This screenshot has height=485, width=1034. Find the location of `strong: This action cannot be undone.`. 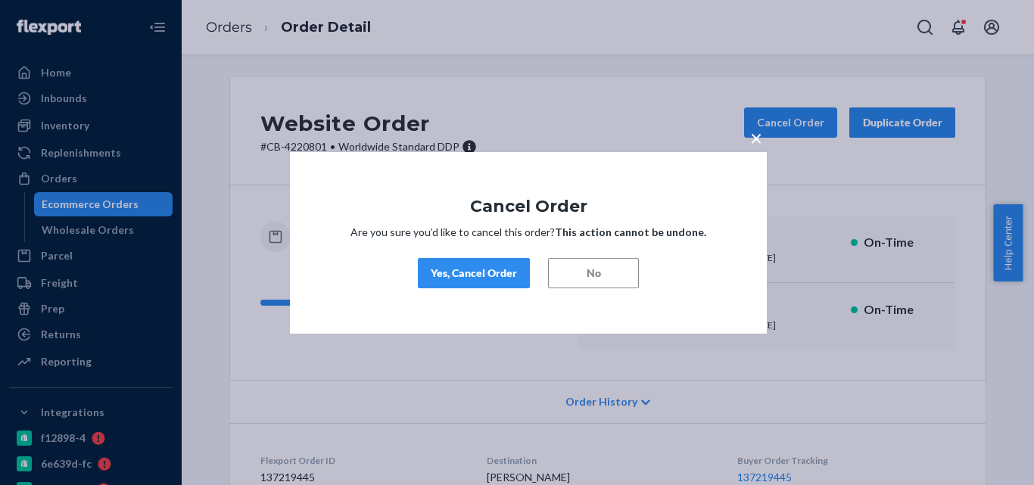

strong: This action cannot be undone. is located at coordinates (630, 232).